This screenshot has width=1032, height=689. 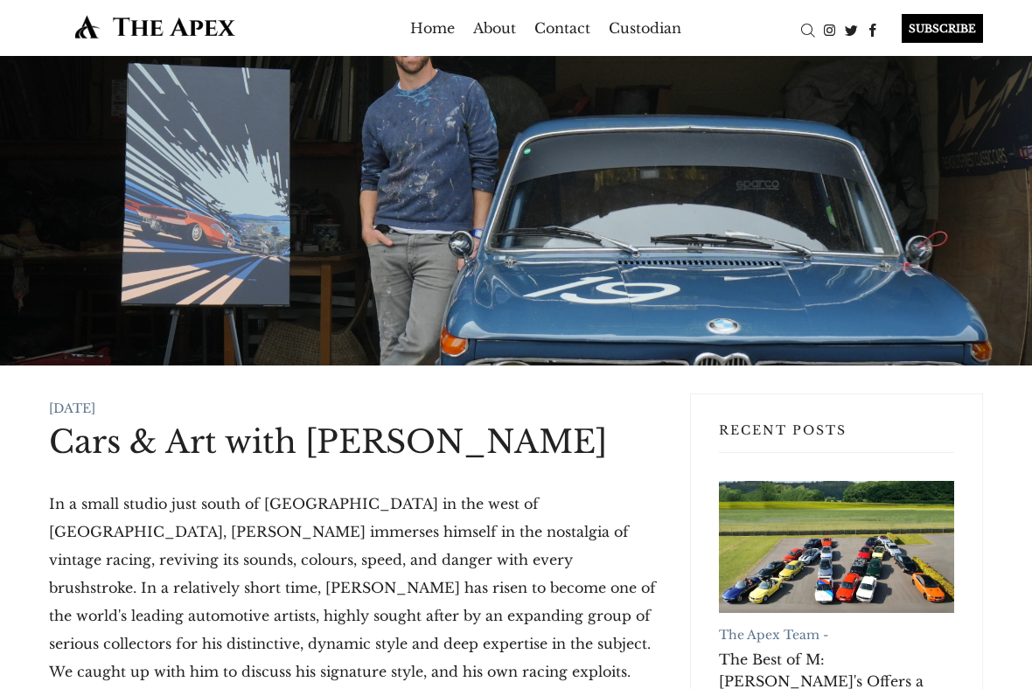 What do you see at coordinates (807, 29) in the screenshot?
I see `a: Search` at bounding box center [807, 29].